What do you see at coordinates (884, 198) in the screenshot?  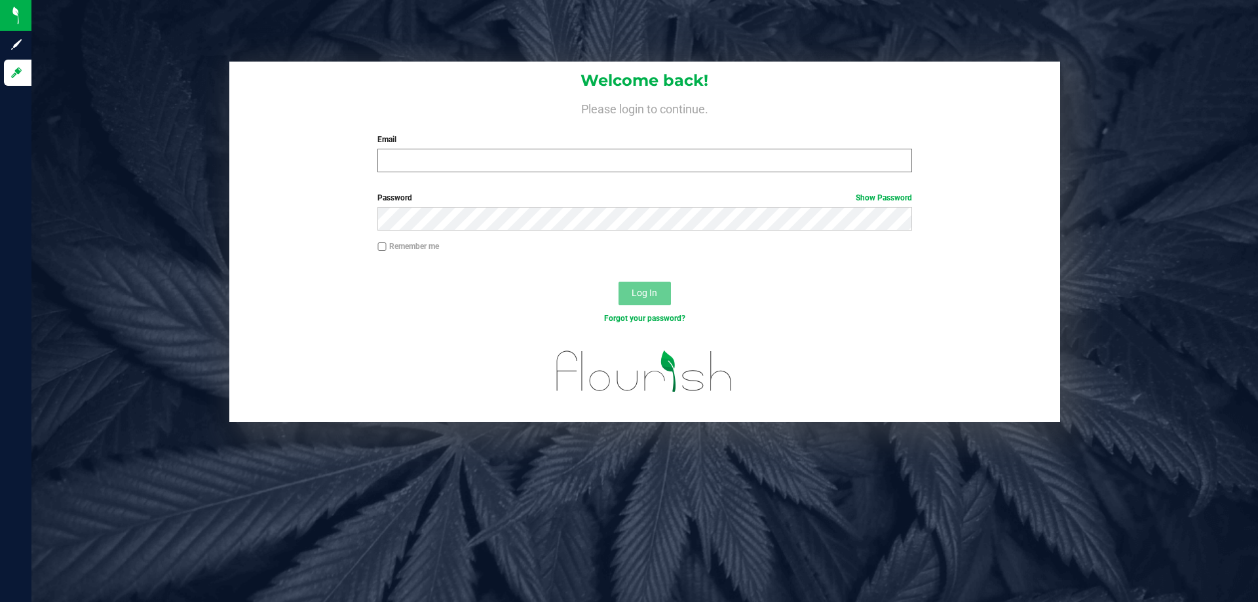 I see `a: Show Password` at bounding box center [884, 198].